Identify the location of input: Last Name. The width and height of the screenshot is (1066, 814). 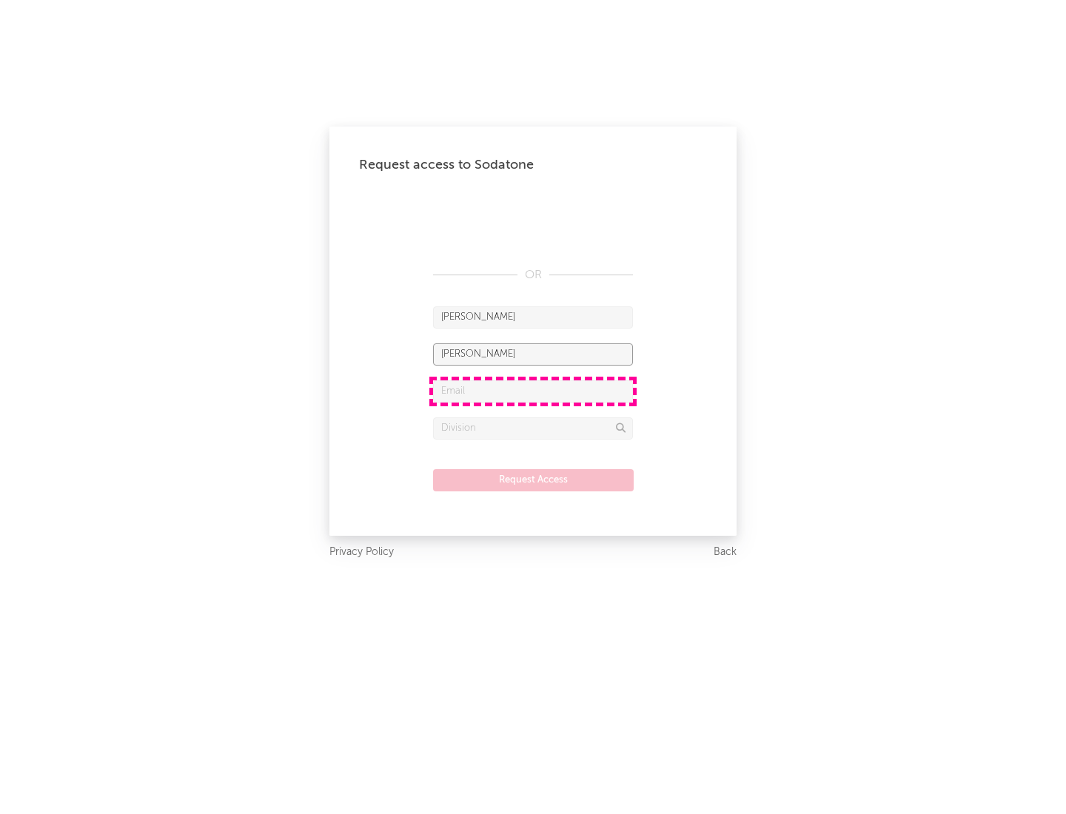
(533, 354).